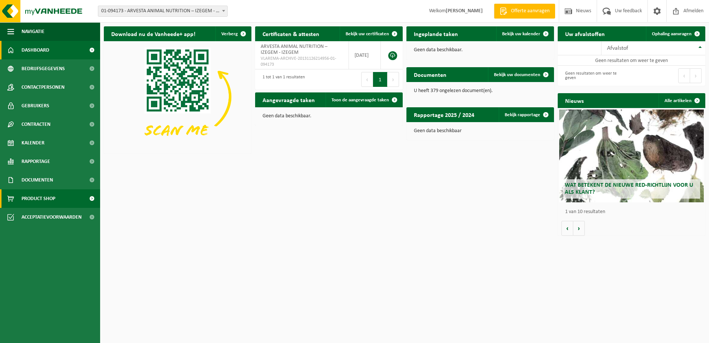 This screenshot has height=343, width=709. I want to click on div: 1 tot 1 van 1 resultaten, so click(282, 79).